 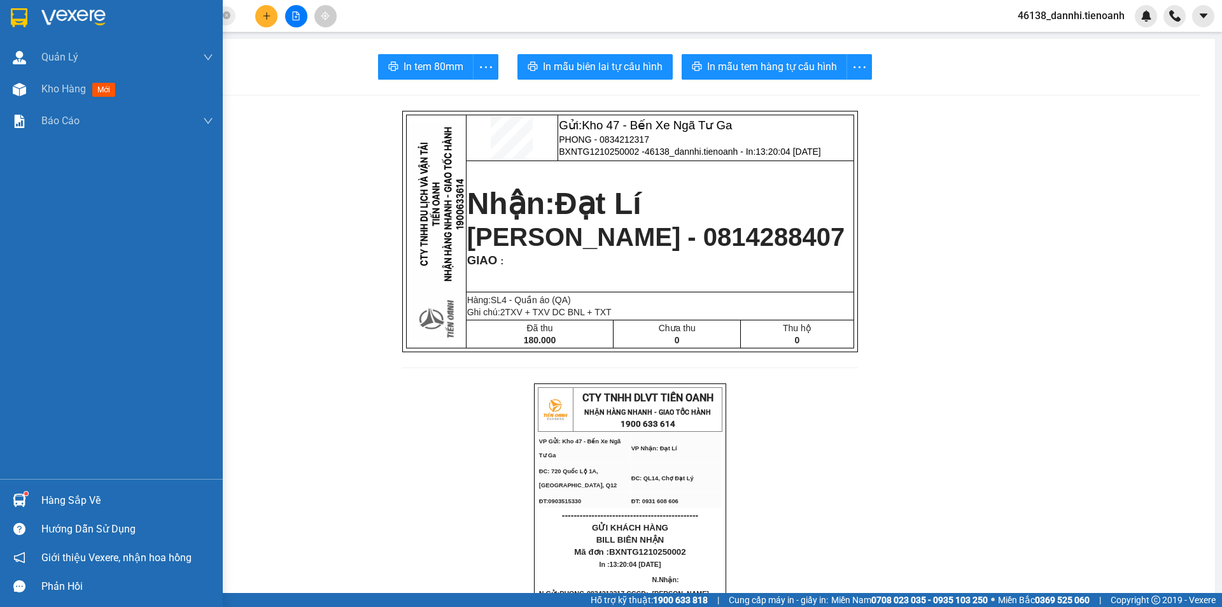 I want to click on span: Cung cấp máy in - giấy in:, so click(x=779, y=600).